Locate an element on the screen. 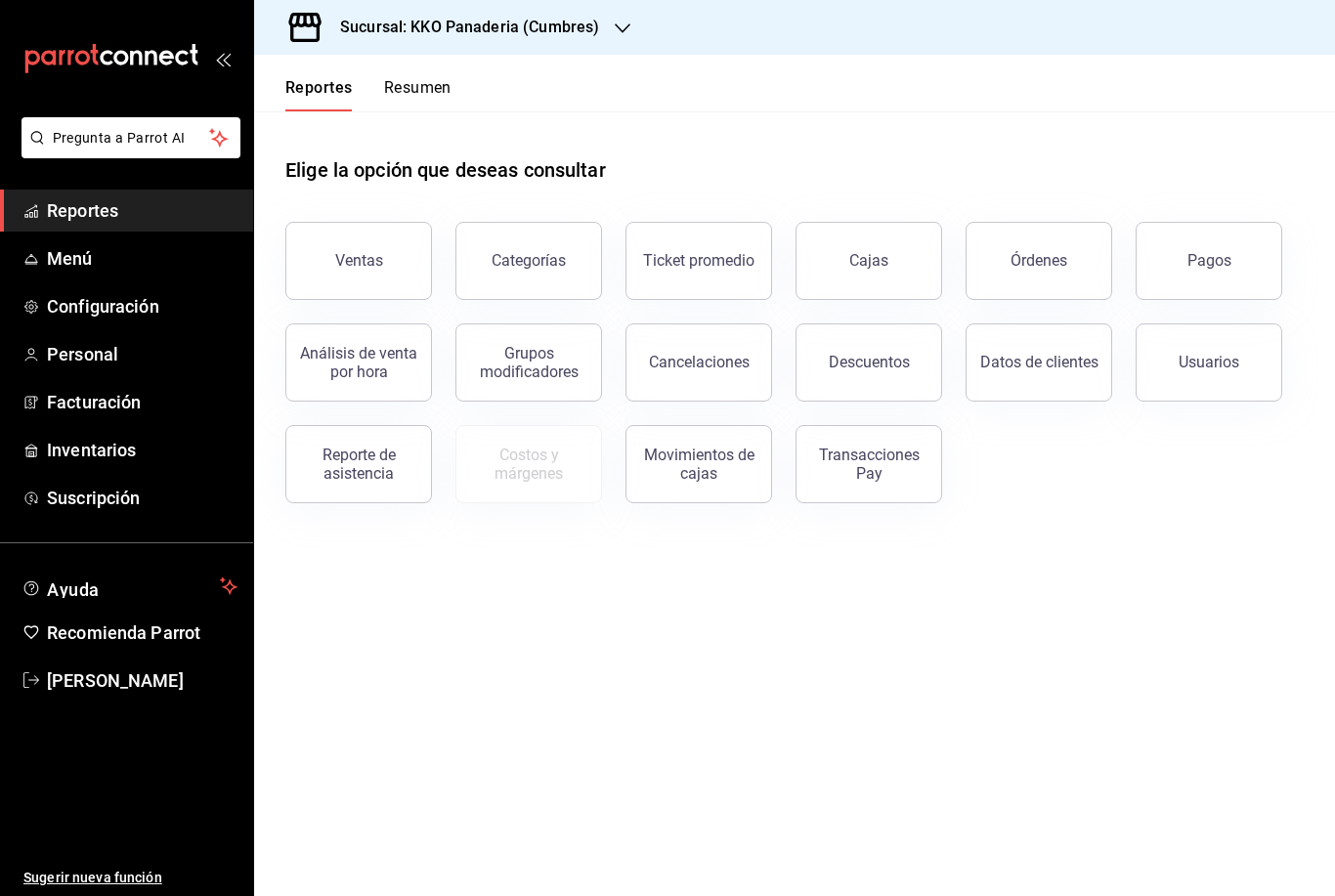 The image size is (1335, 896). div: Ventas is located at coordinates (359, 259).